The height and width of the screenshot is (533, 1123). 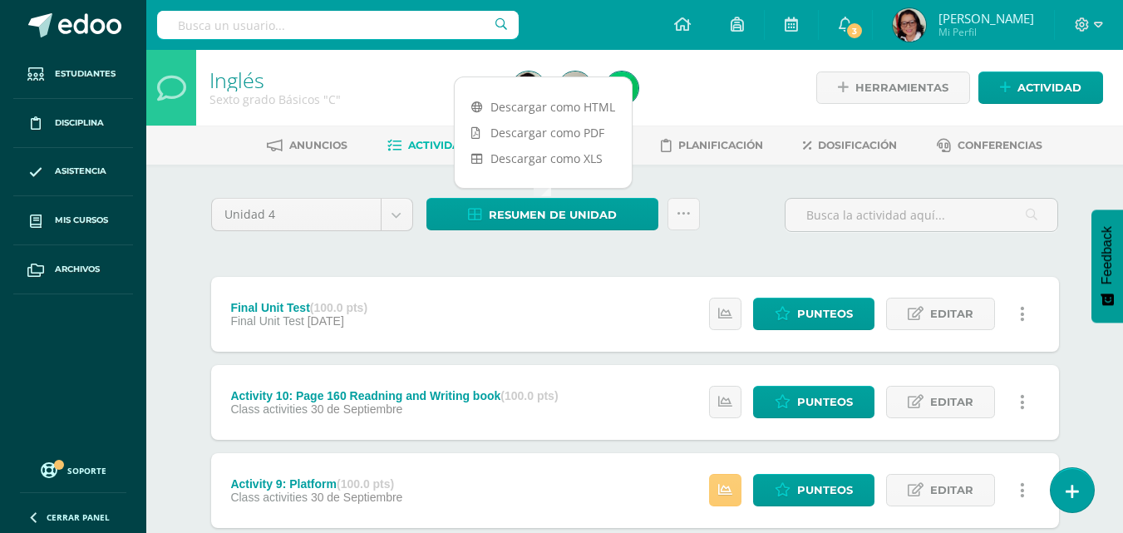 What do you see at coordinates (237, 80) in the screenshot?
I see `a: Inglés` at bounding box center [237, 80].